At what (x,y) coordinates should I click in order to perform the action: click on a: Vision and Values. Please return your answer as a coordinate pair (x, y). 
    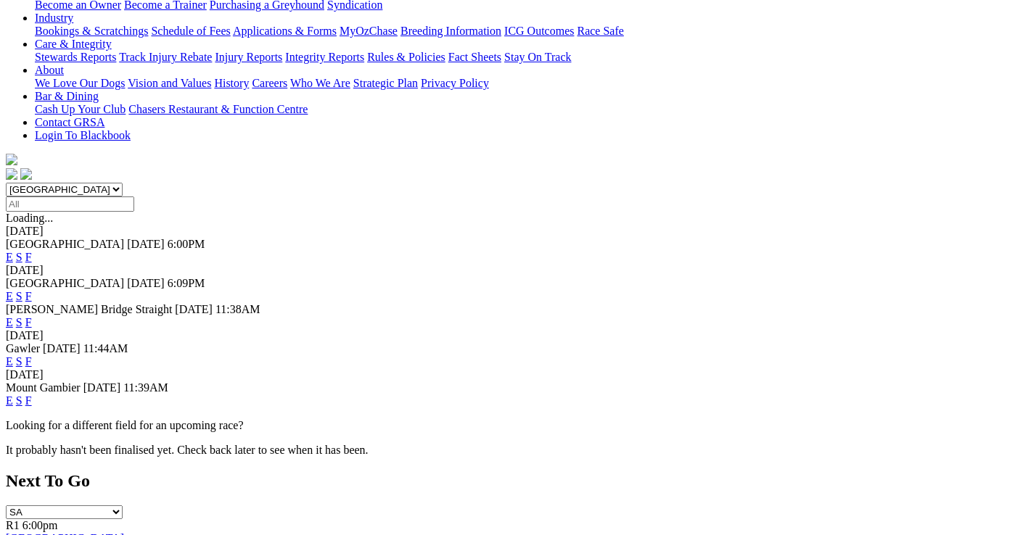
    Looking at the image, I should click on (169, 83).